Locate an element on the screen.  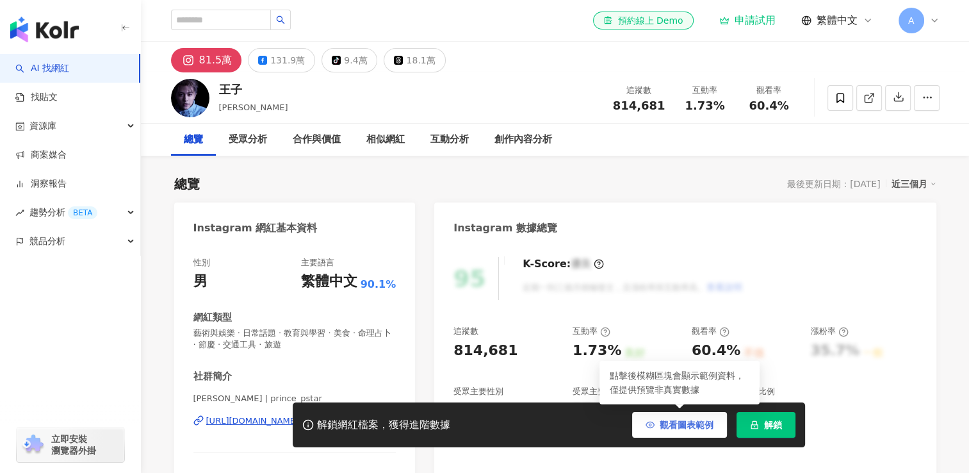
button: 觀看圖表範例 is located at coordinates (680, 425).